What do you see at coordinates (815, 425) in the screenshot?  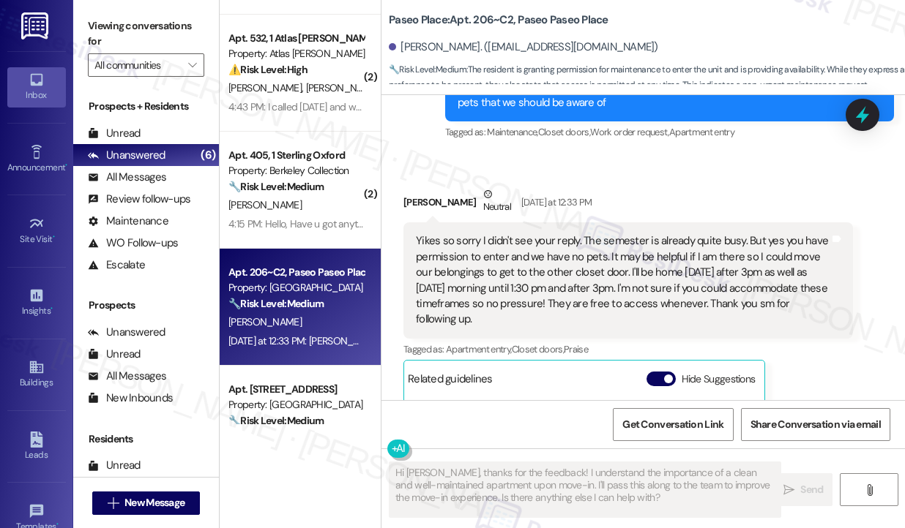 I see `button: Share Conversation via email` at bounding box center [815, 425].